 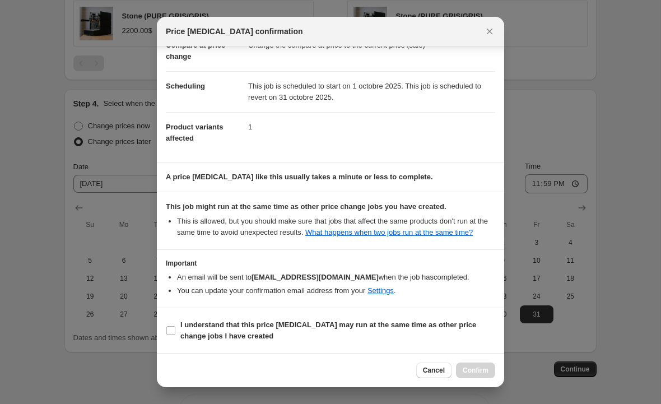 I want to click on button: Cancel, so click(x=434, y=370).